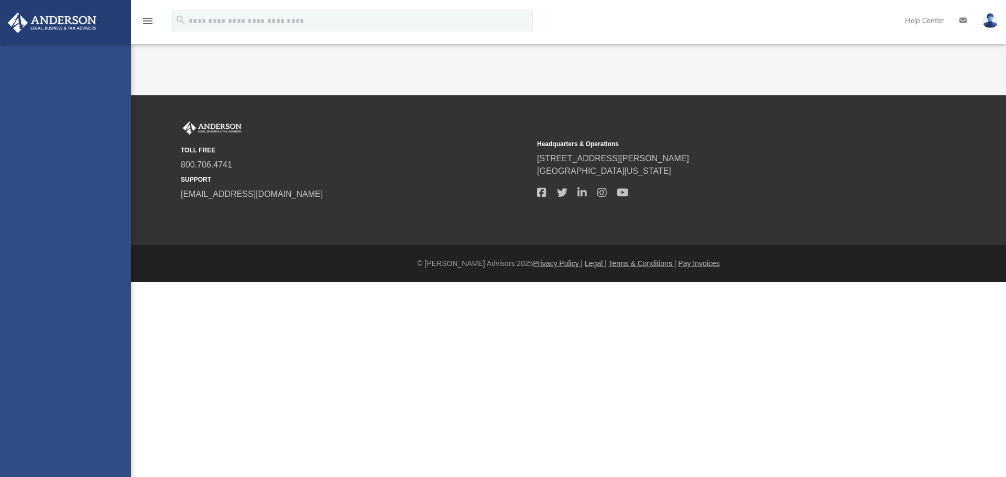  What do you see at coordinates (698, 264) in the screenshot?
I see `a: Pay Invoices` at bounding box center [698, 264].